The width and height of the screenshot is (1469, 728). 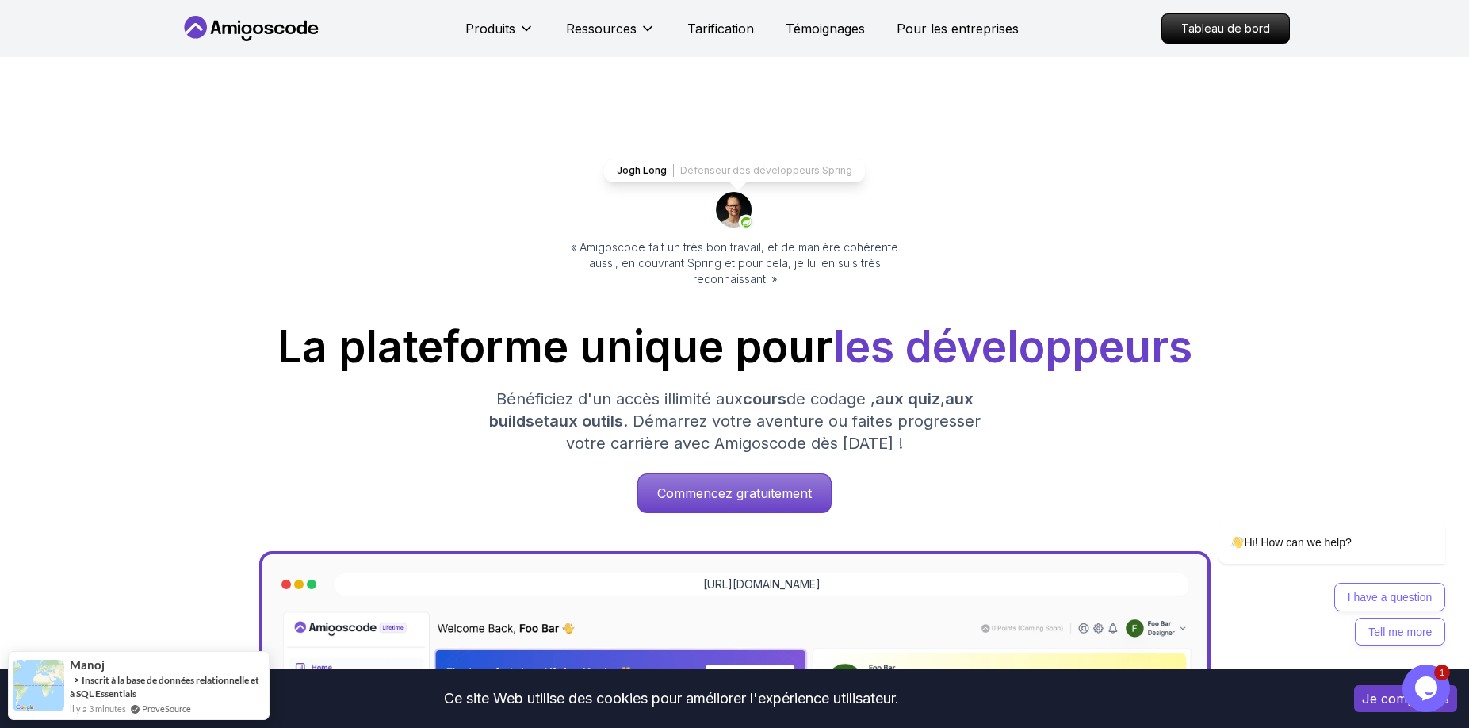 What do you see at coordinates (764, 399) in the screenshot?
I see `font: cours` at bounding box center [764, 399].